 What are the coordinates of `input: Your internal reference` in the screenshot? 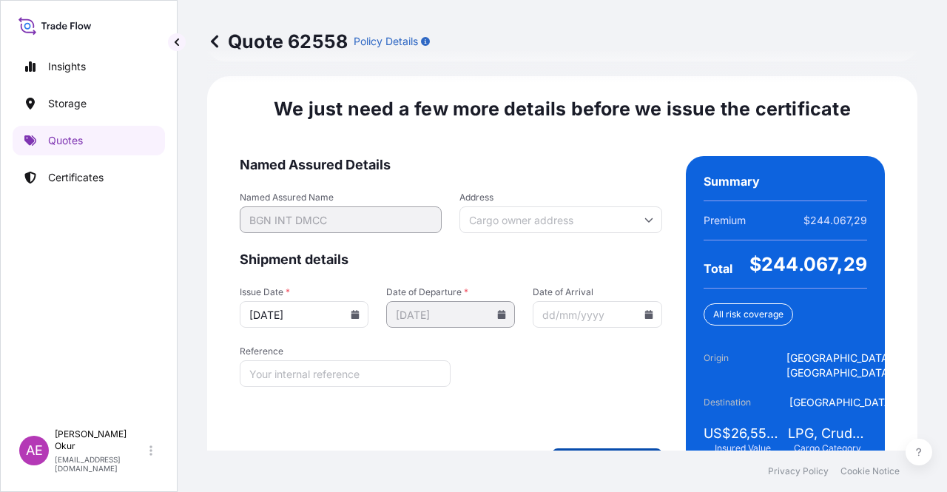 It's located at (345, 374).